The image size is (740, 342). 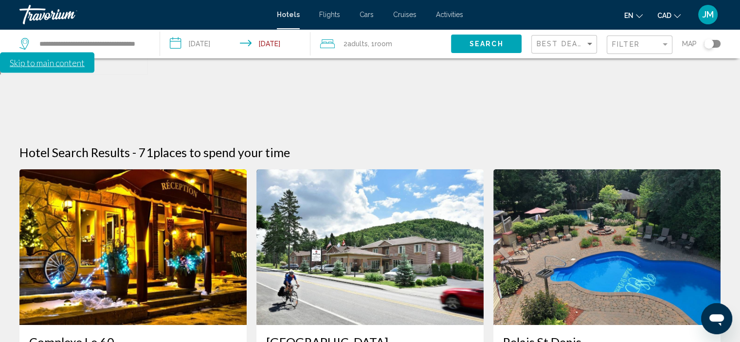 I want to click on a: Hotels, so click(x=288, y=15).